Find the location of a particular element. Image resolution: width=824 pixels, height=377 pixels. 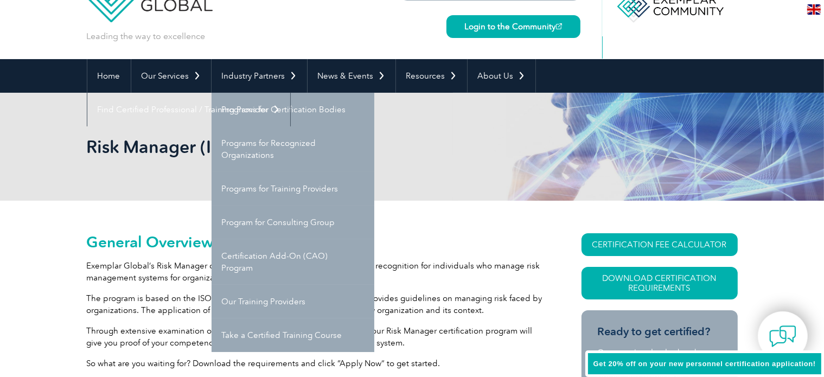

img: open_square.png is located at coordinates (558, 26).